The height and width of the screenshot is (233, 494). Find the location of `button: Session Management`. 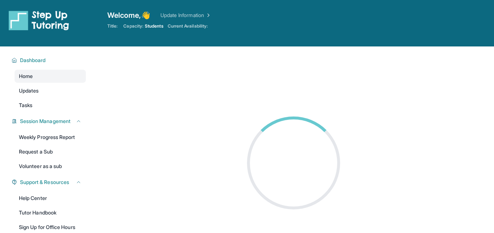

button: Session Management is located at coordinates (49, 121).